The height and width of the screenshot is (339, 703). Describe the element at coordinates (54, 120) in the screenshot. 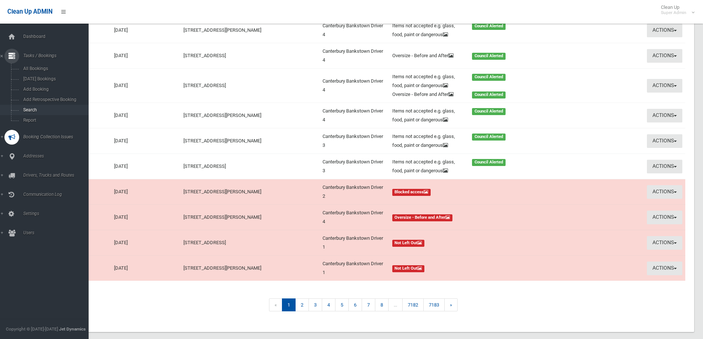

I see `span: Report` at that location.